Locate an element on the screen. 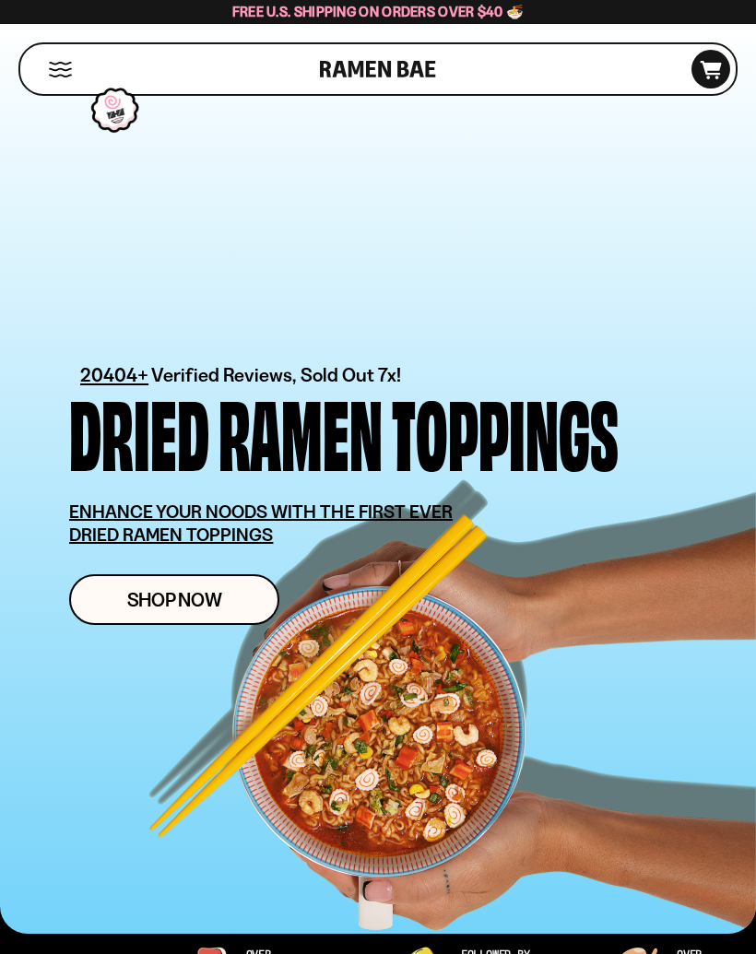 The height and width of the screenshot is (954, 756). a: Shop Now is located at coordinates (174, 599).